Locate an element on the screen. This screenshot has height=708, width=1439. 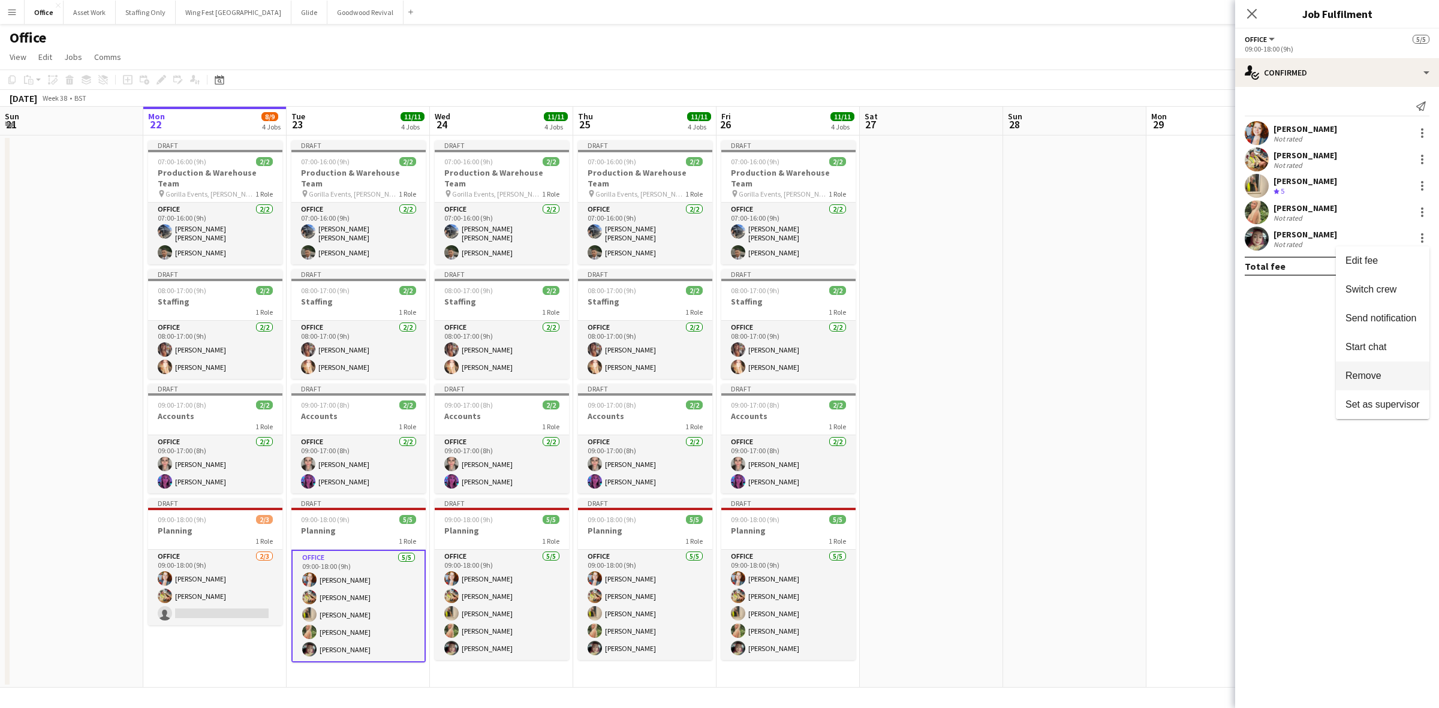
span: Start chat is located at coordinates (1366, 347).